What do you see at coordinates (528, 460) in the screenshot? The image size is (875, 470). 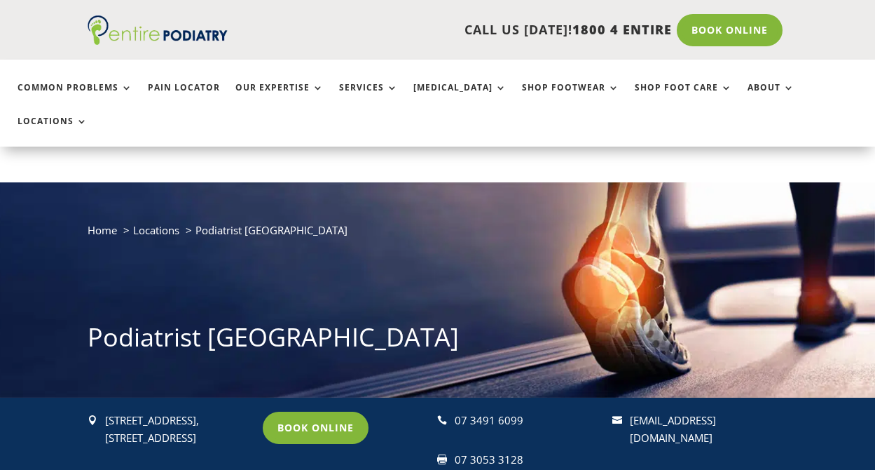 I see `div: 07 3053 3128` at bounding box center [528, 460].